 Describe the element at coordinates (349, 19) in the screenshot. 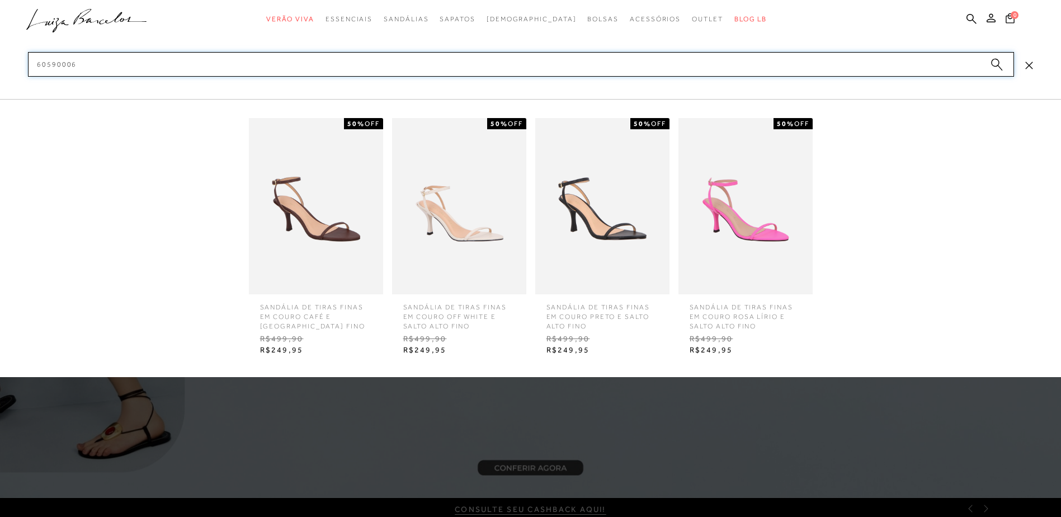

I see `span: Essenciais` at that location.